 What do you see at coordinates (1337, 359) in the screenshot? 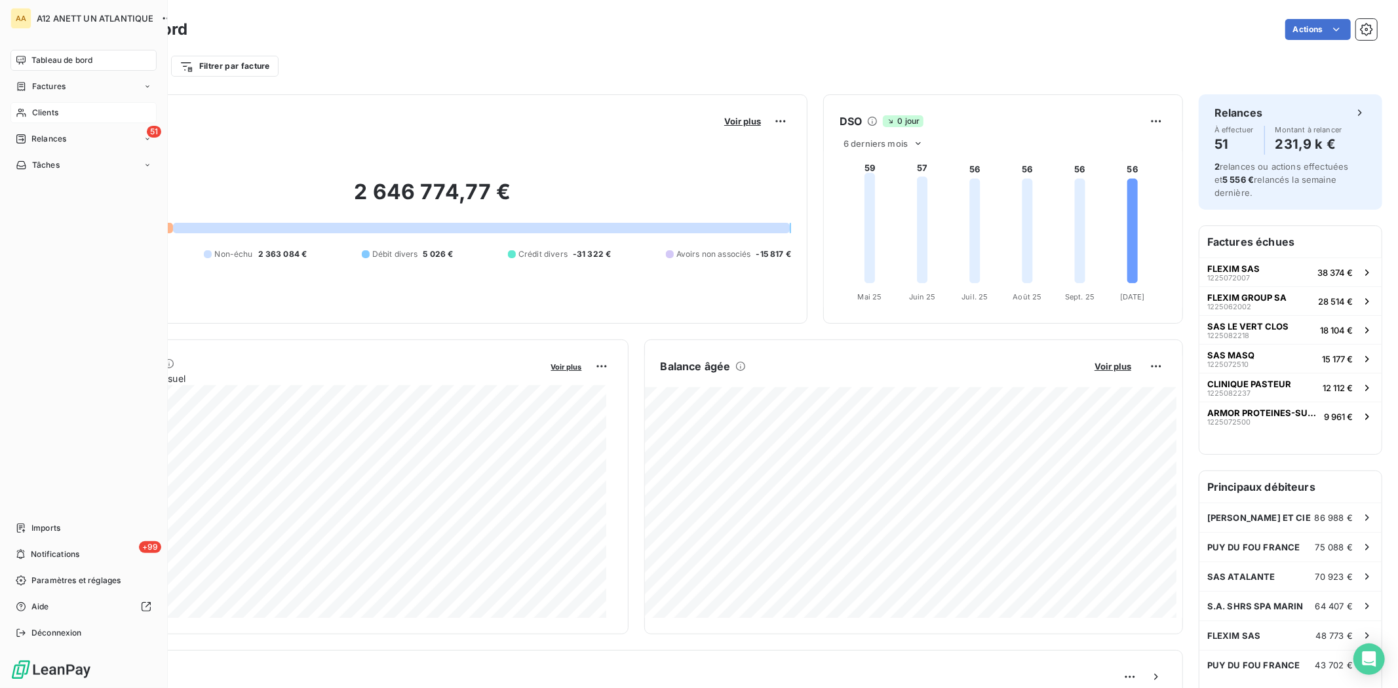
I see `span: 15 177 €` at bounding box center [1337, 359].